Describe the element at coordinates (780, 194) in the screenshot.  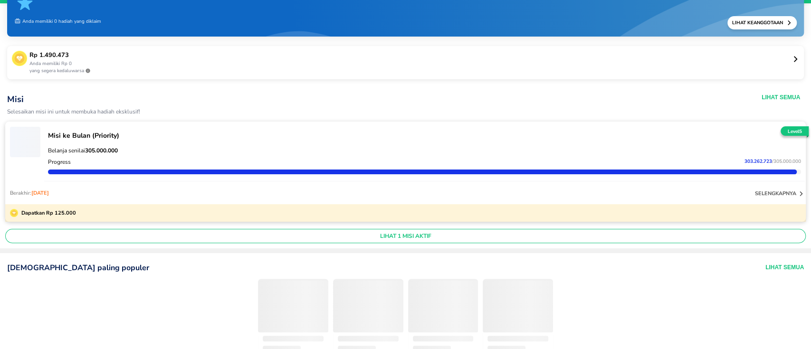
I see `button: selengkapnya` at that location.